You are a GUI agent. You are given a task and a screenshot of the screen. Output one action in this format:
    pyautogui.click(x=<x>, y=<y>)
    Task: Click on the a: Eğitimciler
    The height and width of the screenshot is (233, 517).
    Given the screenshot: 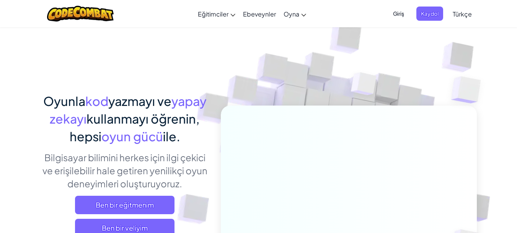 What is the action you would take?
    pyautogui.click(x=217, y=14)
    